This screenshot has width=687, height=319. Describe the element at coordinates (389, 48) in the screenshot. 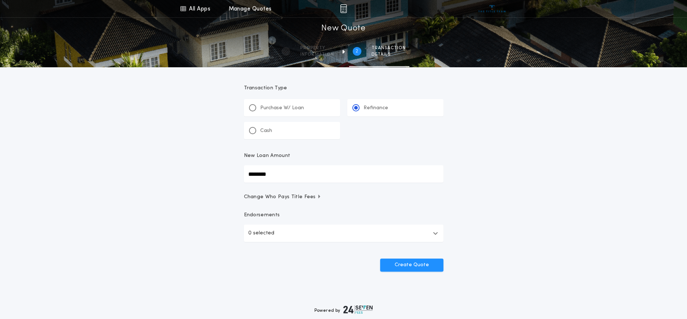

I see `span: Transaction` at that location.